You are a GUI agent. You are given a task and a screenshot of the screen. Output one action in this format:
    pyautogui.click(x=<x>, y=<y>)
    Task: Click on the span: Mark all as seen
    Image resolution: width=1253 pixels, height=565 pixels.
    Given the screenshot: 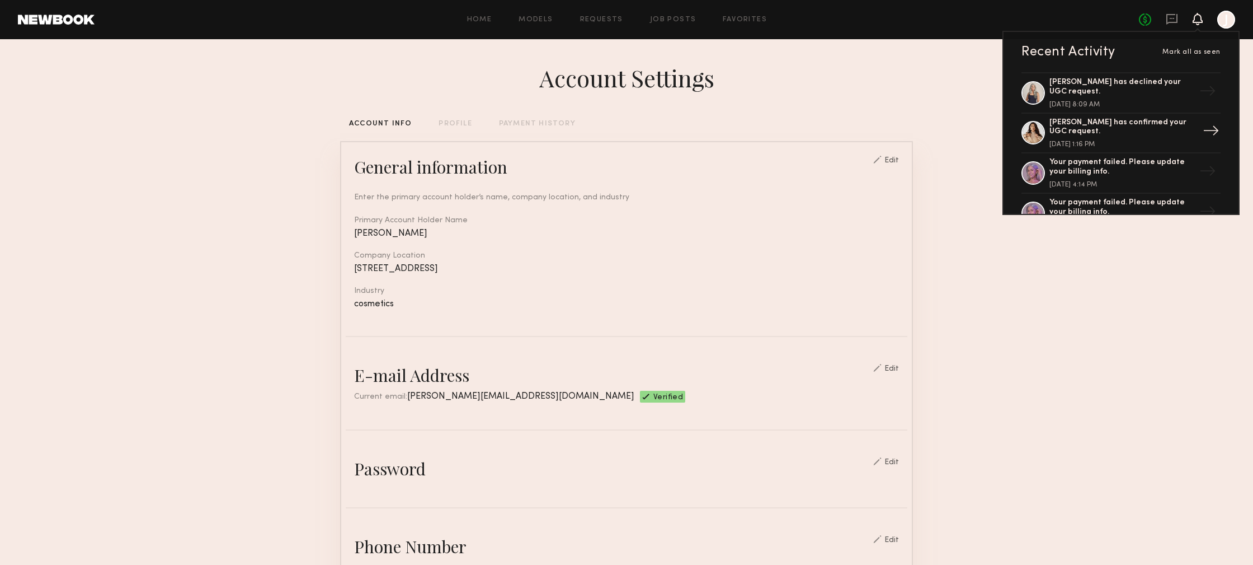 What is the action you would take?
    pyautogui.click(x=1192, y=52)
    